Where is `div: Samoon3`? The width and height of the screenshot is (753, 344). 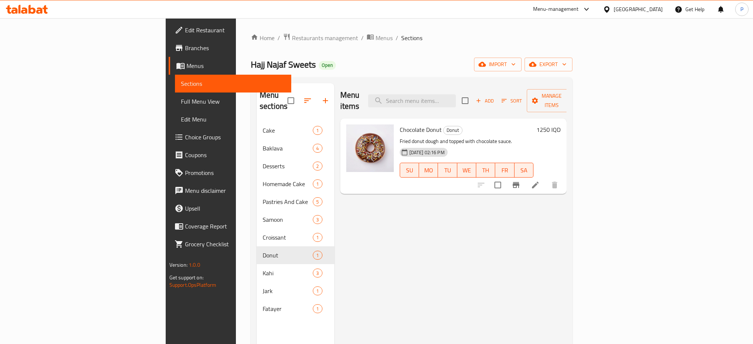 div: Samoon3 is located at coordinates (295, 220).